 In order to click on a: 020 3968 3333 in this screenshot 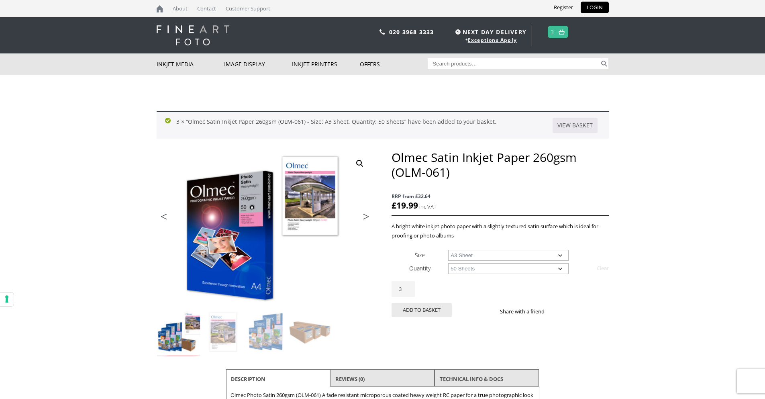, I will do `click(412, 32)`.